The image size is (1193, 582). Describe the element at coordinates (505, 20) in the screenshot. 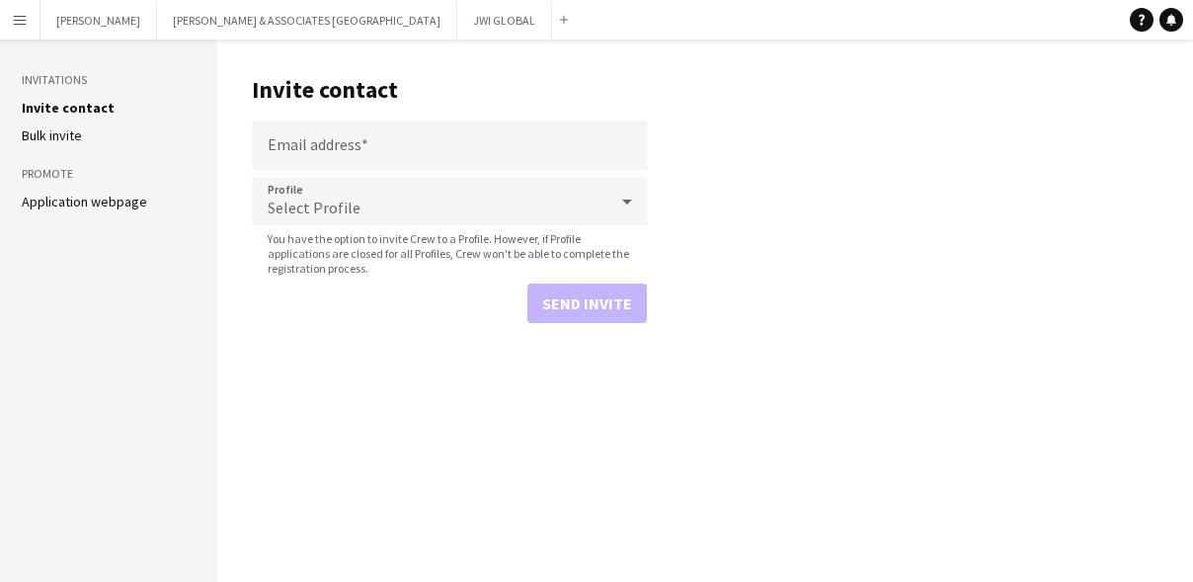

I see `button: JWI GLOBAL` at that location.